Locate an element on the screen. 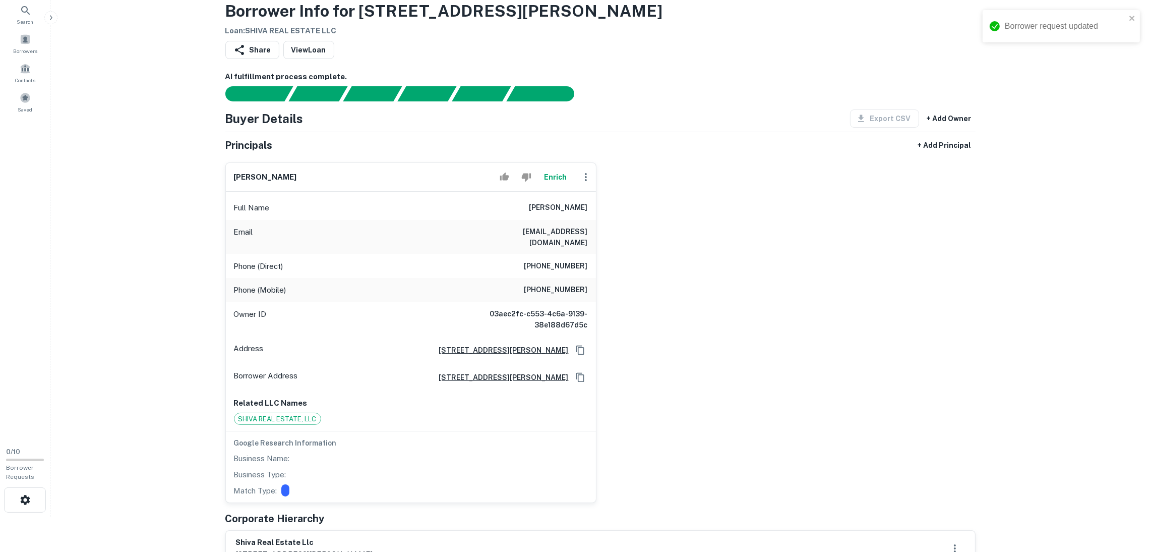  span: 0 / 10 is located at coordinates (13, 451).